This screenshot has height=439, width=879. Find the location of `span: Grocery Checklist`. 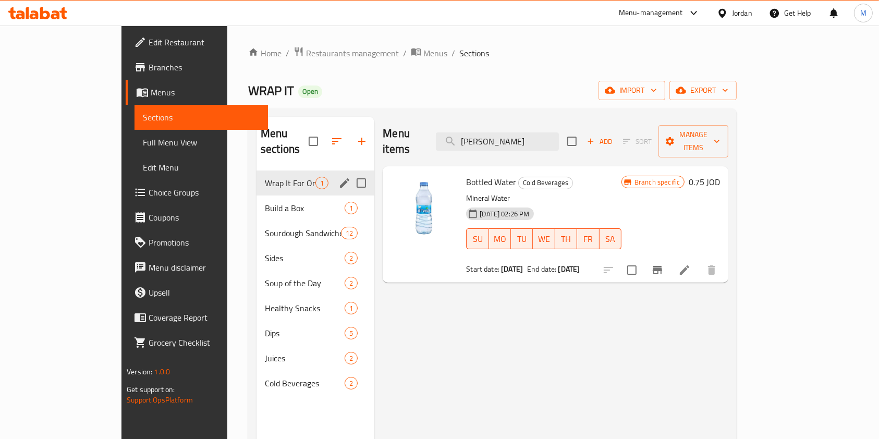

span: Grocery Checklist is located at coordinates (204, 343).